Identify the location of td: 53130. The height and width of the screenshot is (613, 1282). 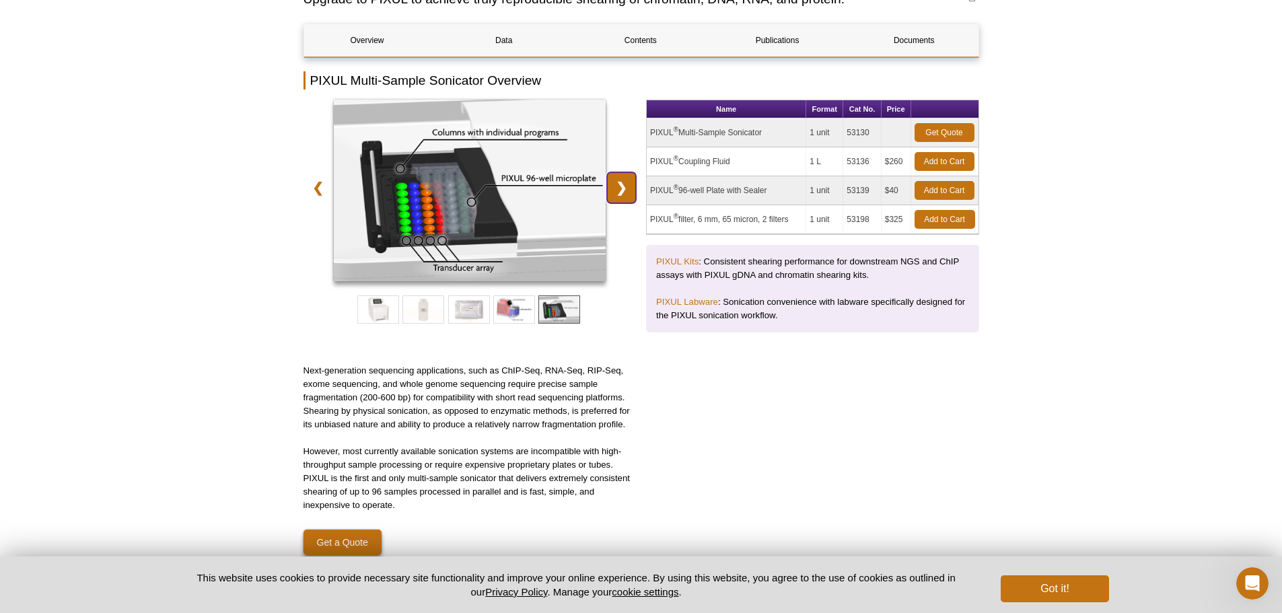
(862, 133).